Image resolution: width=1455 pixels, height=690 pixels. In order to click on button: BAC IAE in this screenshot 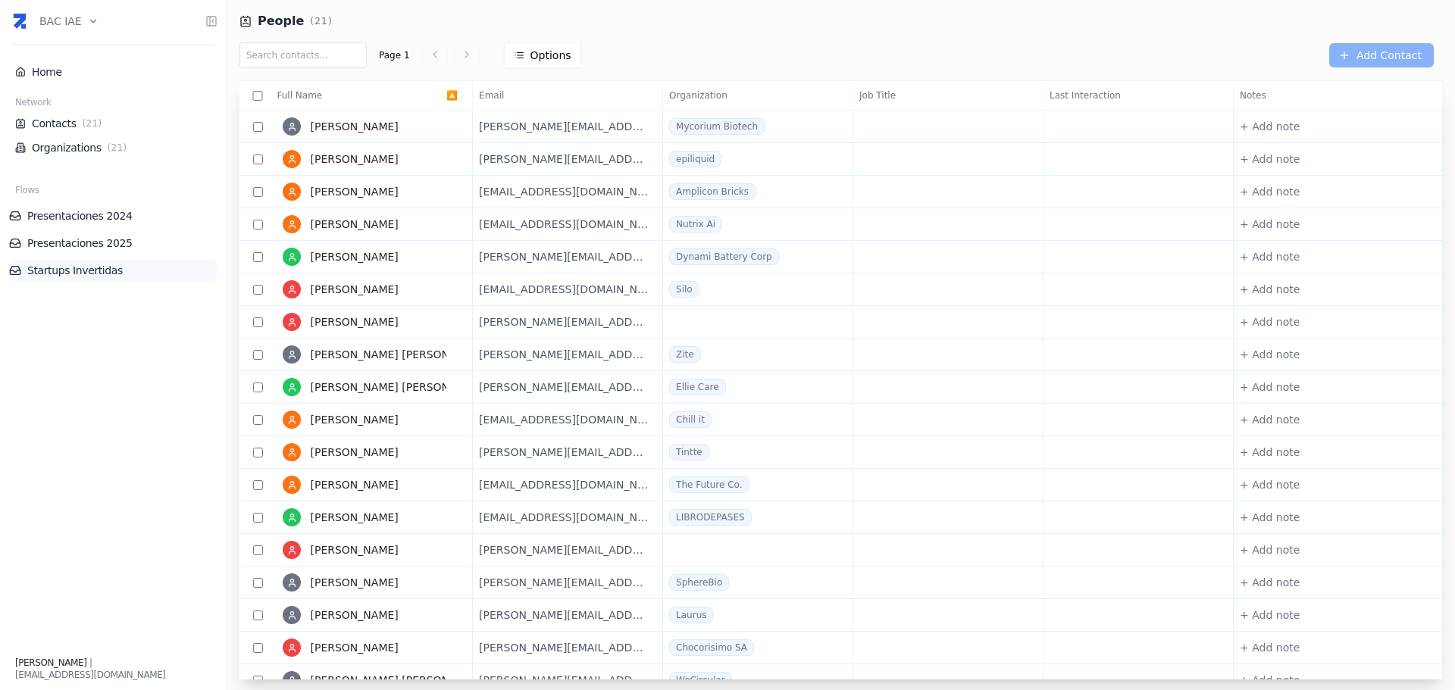, I will do `click(69, 21)`.